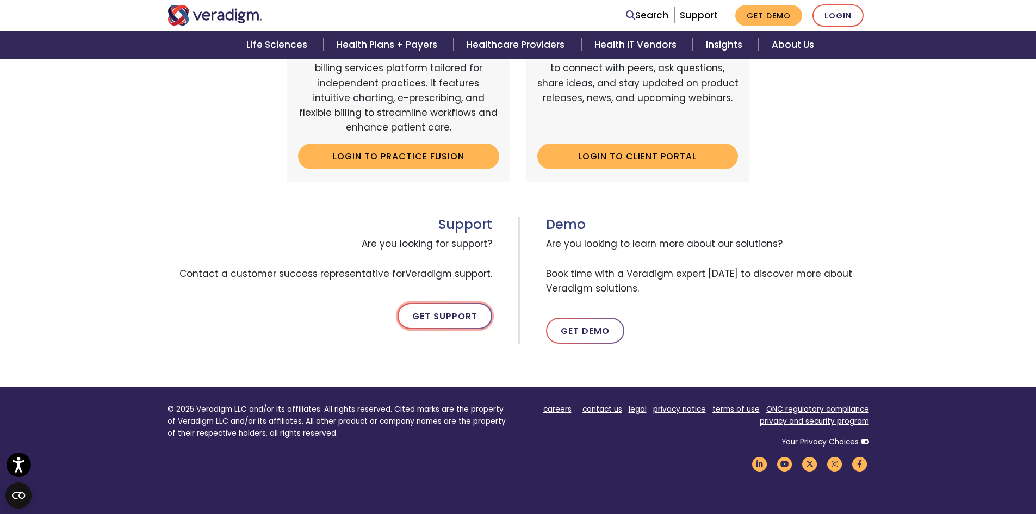 The width and height of the screenshot is (1036, 514). Describe the element at coordinates (810, 463) in the screenshot. I see `a: Veradigm Twitter Link` at that location.